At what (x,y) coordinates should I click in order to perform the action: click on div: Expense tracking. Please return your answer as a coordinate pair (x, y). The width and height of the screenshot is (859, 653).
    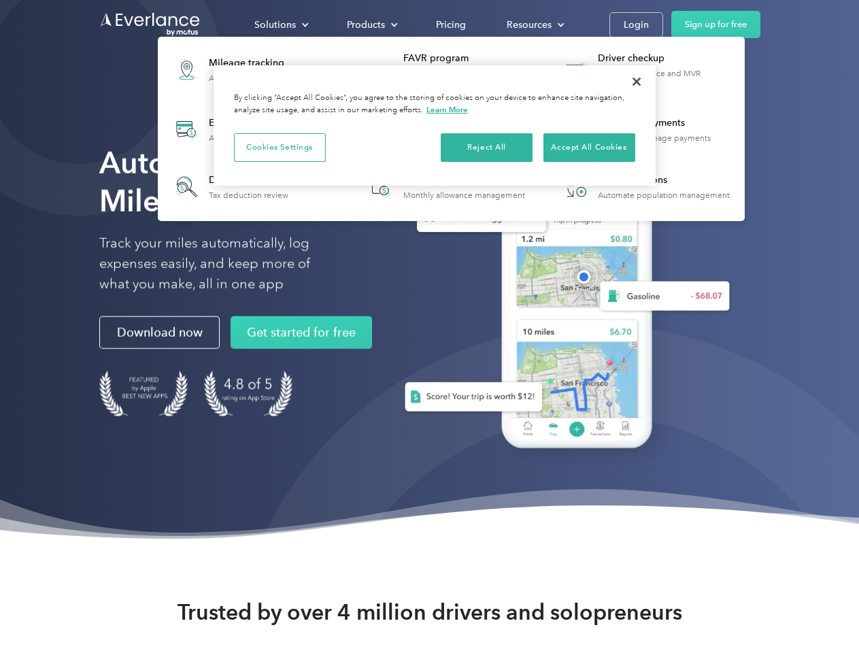
    Looking at the image, I should click on (258, 123).